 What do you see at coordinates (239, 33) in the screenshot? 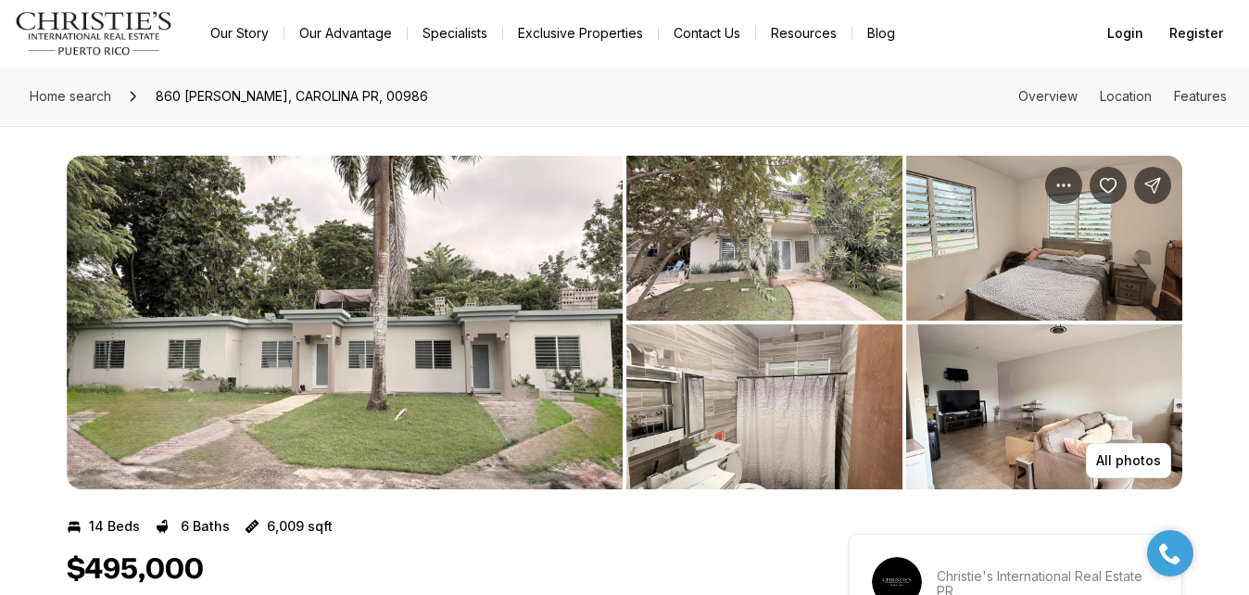
I see `a: Our Story` at bounding box center [239, 33].